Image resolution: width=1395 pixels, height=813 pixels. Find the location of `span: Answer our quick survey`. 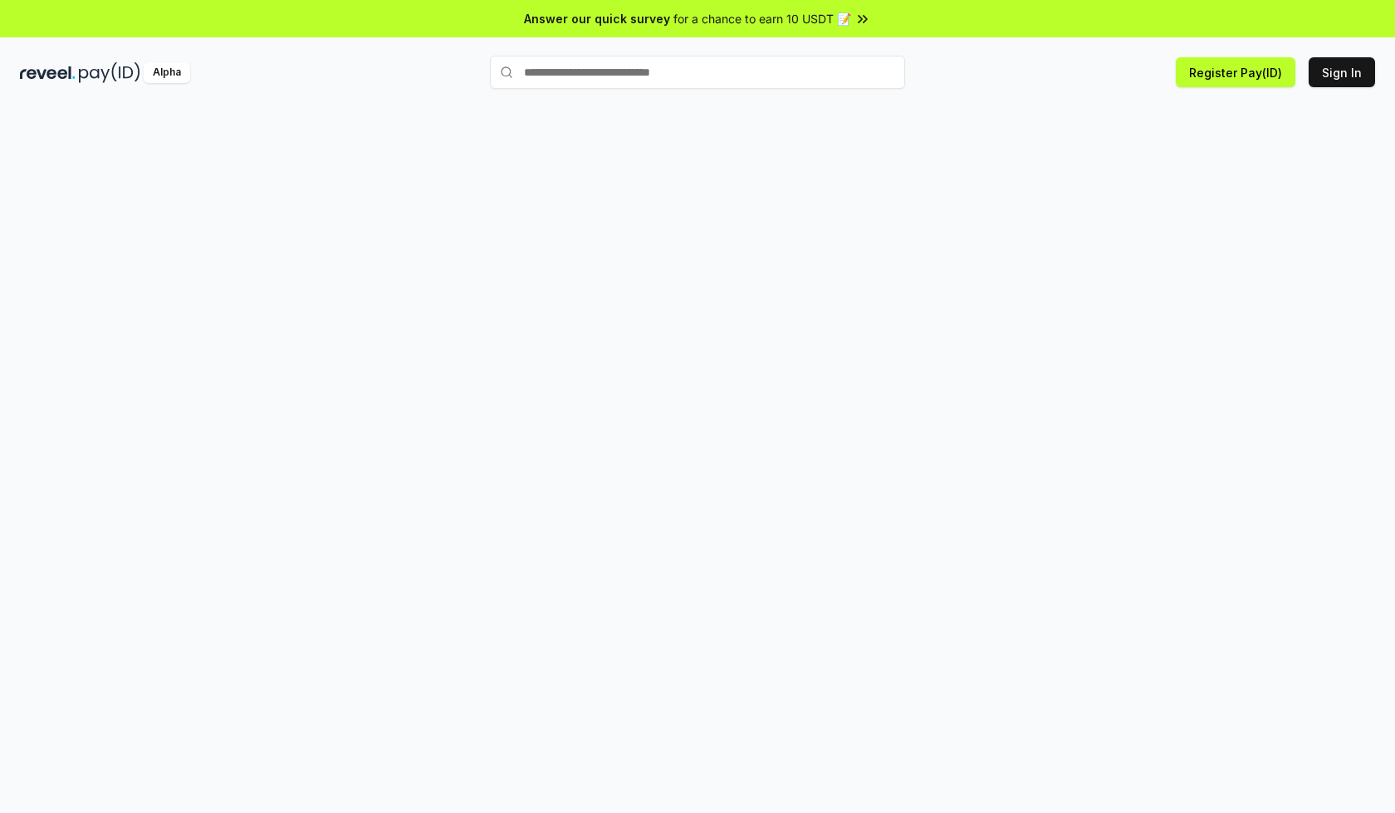

span: Answer our quick survey is located at coordinates (597, 18).